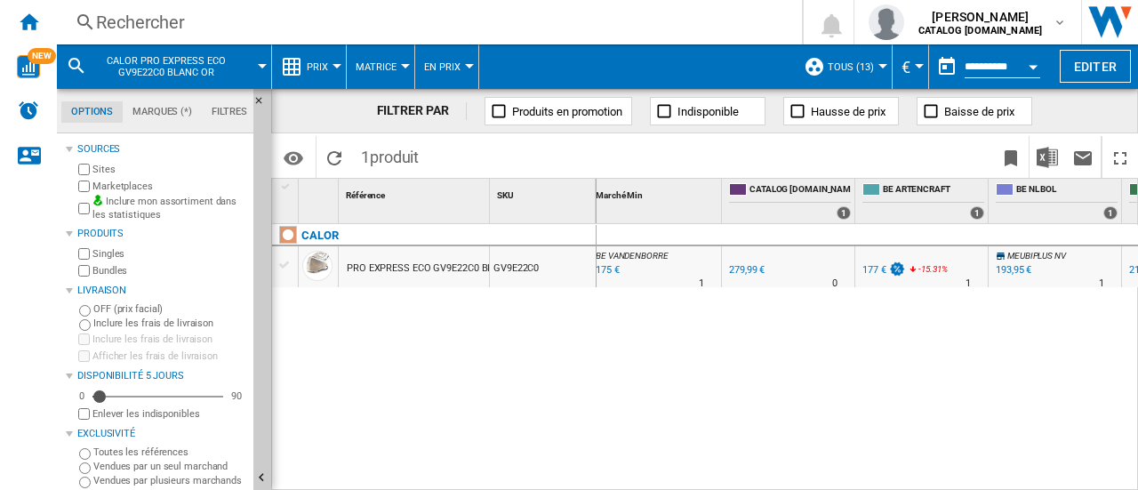 The image size is (1138, 490). What do you see at coordinates (415, 192) in the screenshot?
I see `div: Référence Sort None` at bounding box center [415, 192].